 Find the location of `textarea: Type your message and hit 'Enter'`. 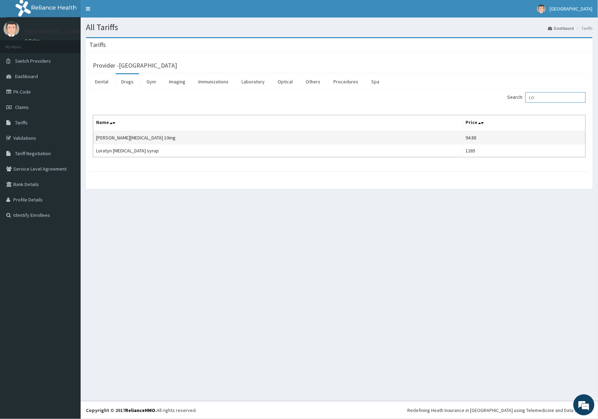

textarea: Type your message and hit 'Enter' is located at coordinates (68, 204).